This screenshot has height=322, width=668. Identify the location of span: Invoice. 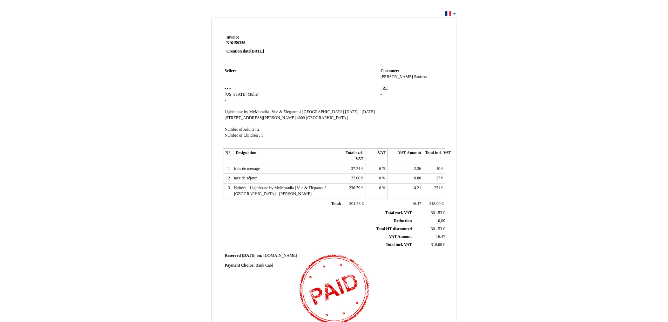
(233, 37).